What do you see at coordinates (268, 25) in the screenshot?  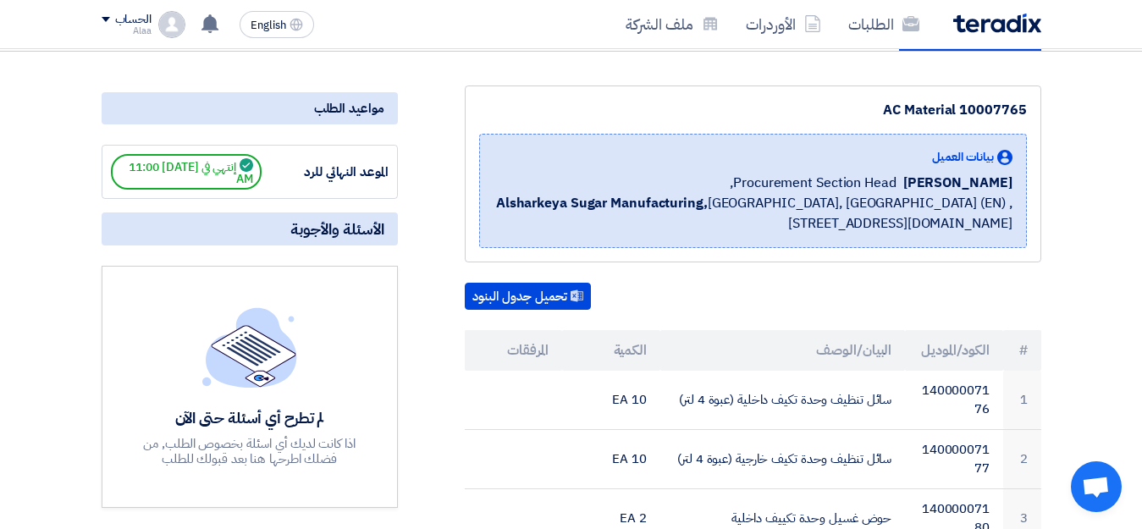 I see `span: English` at bounding box center [268, 25].